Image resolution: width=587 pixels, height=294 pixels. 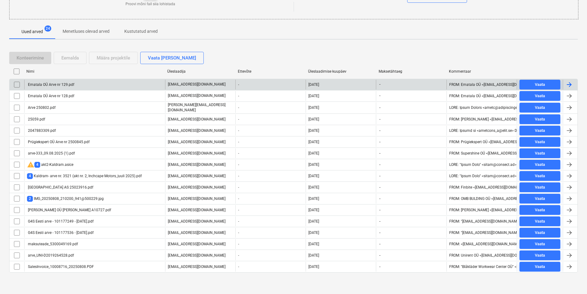 I want to click on div: Maksetähtaeg, so click(x=412, y=72).